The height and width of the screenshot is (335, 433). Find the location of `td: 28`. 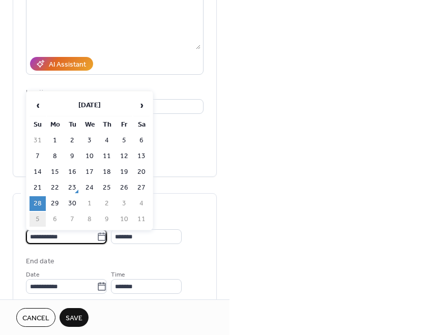

td: 28 is located at coordinates (38, 204).